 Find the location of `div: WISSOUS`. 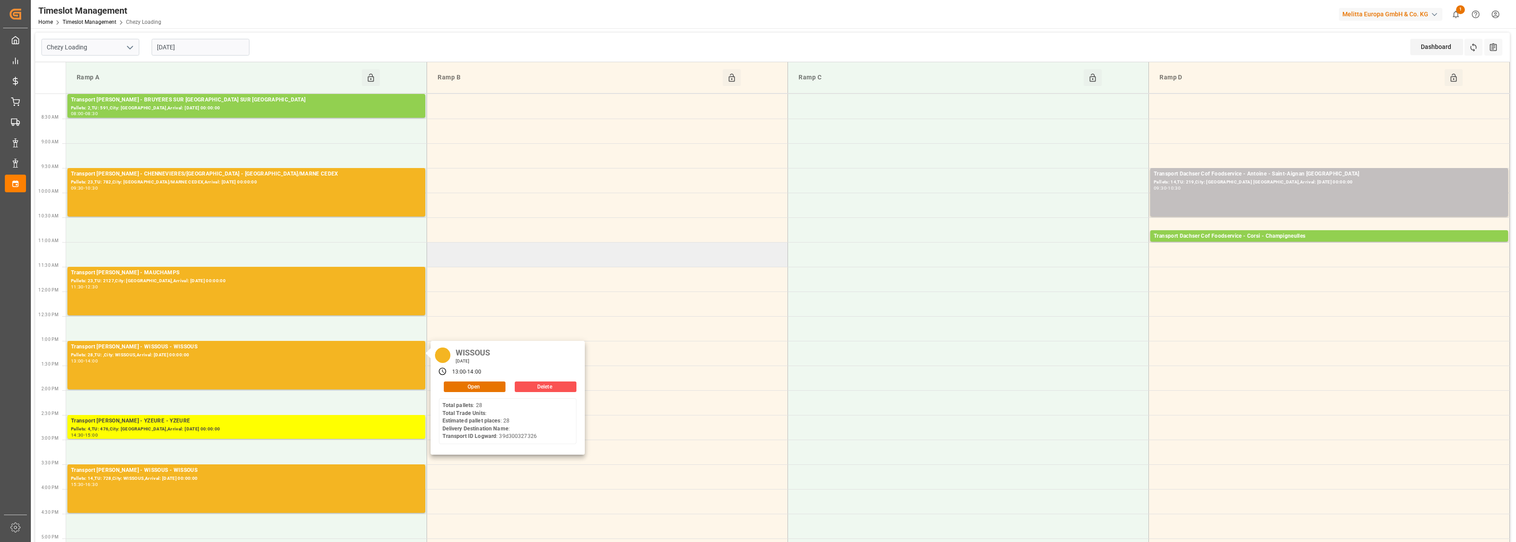

div: WISSOUS is located at coordinates (473, 351).